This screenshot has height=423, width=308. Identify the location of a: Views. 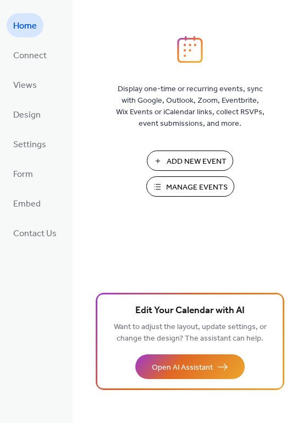
(25, 85).